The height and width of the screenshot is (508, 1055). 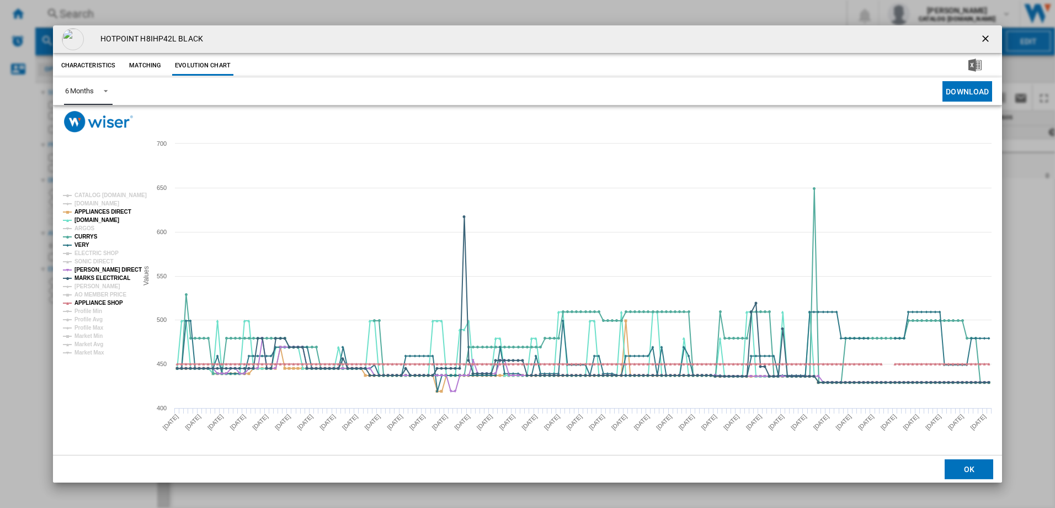 I want to click on tspan: 450, so click(x=162, y=364).